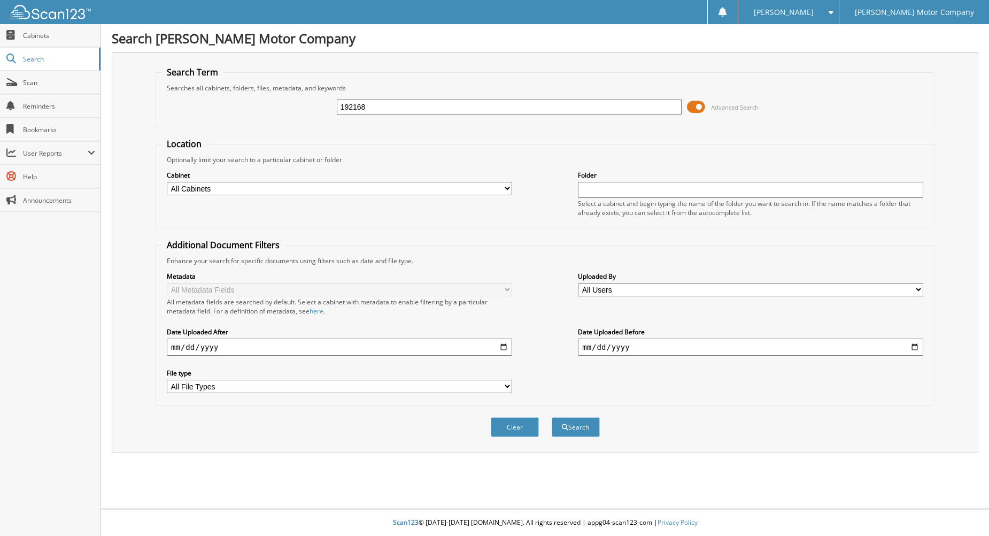 The width and height of the screenshot is (989, 536). I want to click on label: Metadata, so click(340, 276).